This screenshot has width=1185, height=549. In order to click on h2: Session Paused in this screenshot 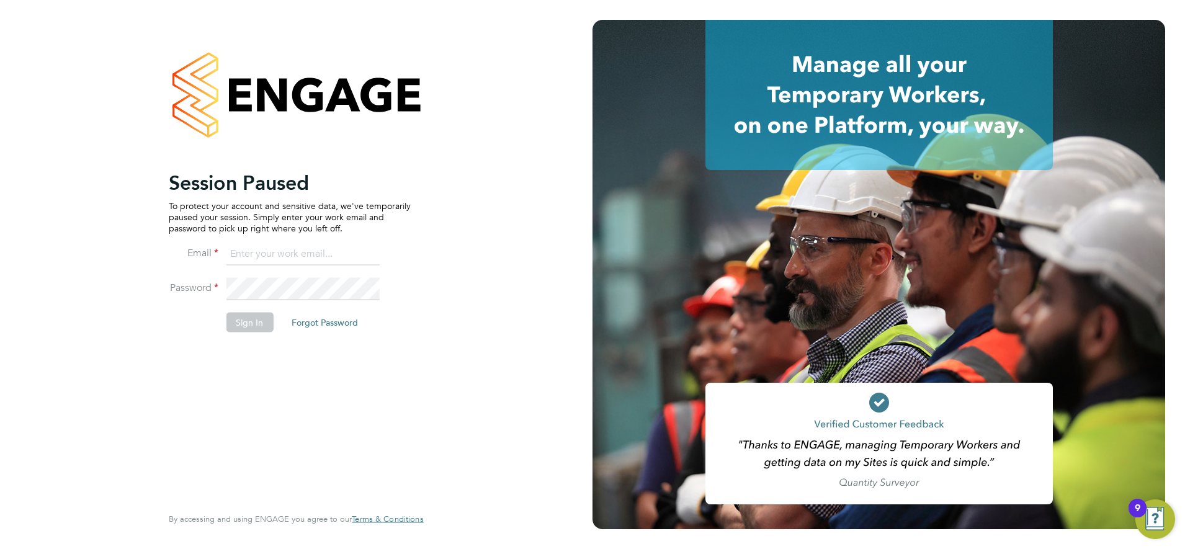, I will do `click(290, 182)`.